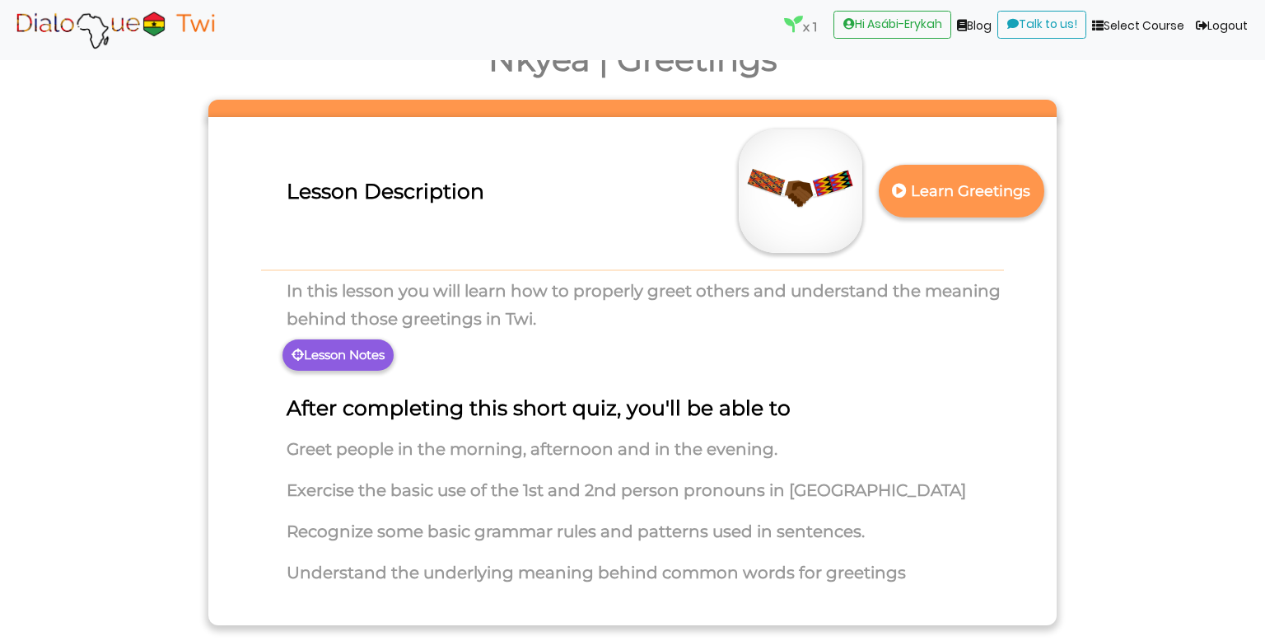  Describe the element at coordinates (975, 26) in the screenshot. I see `a: Blog` at that location.